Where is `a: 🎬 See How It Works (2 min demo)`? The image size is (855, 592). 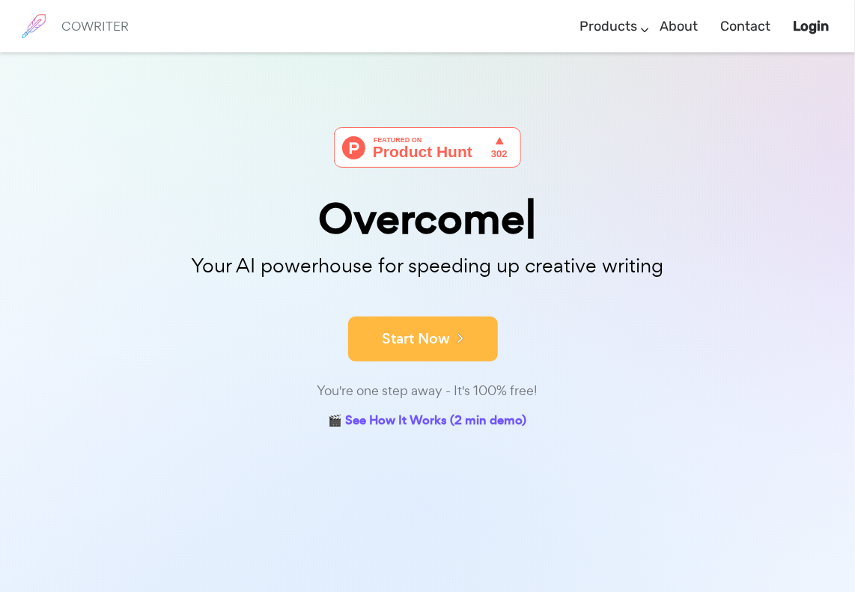 a: 🎬 See How It Works (2 min demo) is located at coordinates (428, 422).